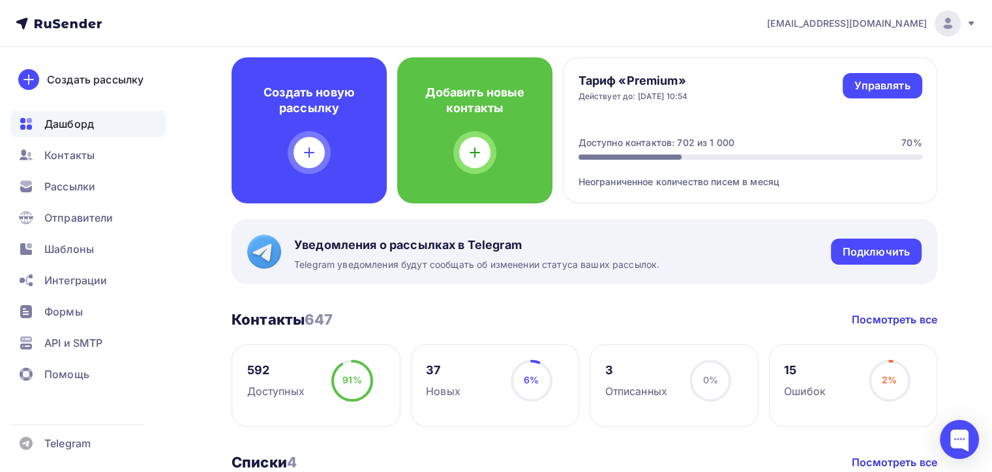 This screenshot has height=472, width=992. What do you see at coordinates (477, 265) in the screenshot?
I see `span: Telegram уведомления будут сообщать об изменении статуса ваших рассылок.` at bounding box center [477, 265].